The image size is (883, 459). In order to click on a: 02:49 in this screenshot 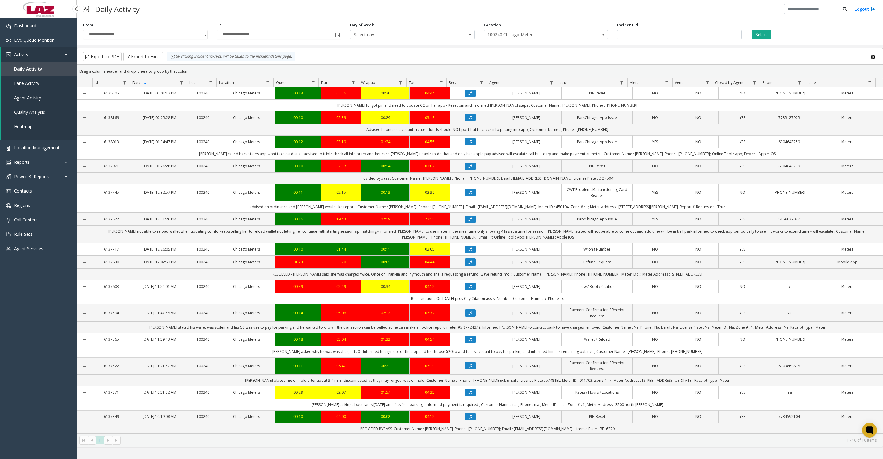, I will do `click(341, 286)`.